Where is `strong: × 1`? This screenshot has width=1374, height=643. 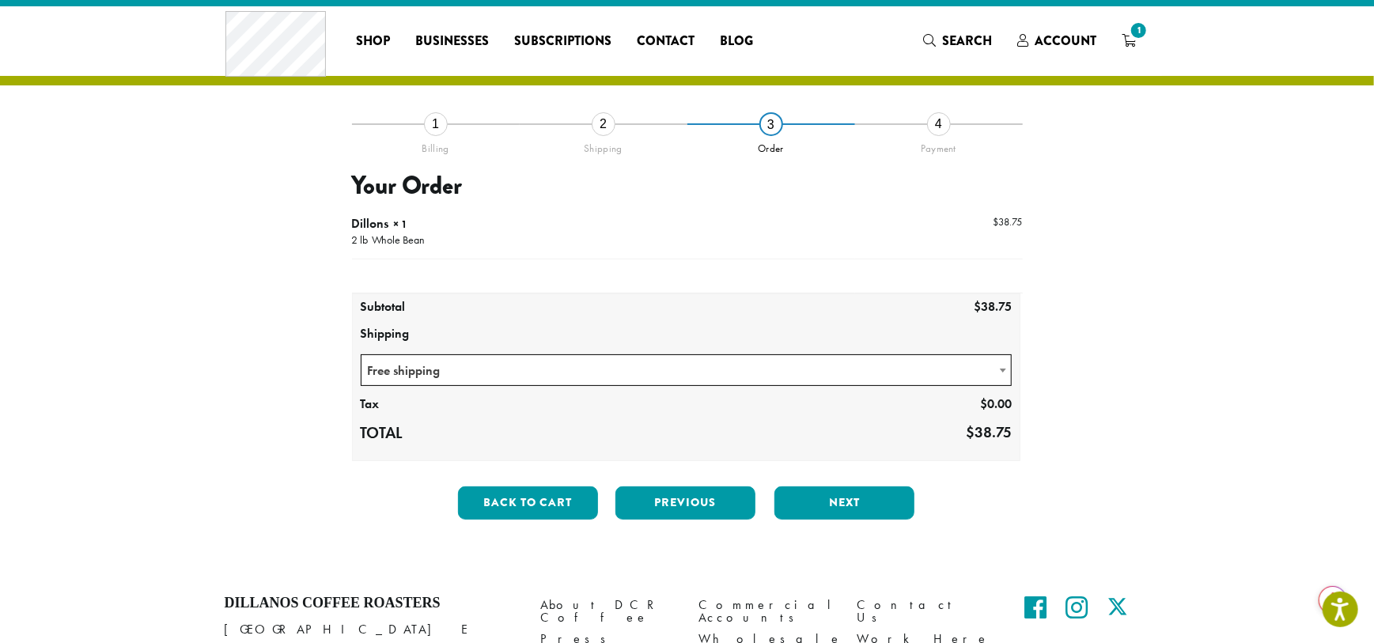
strong: × 1 is located at coordinates (401, 224).